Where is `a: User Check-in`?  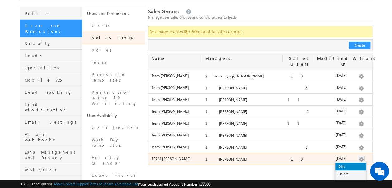
a: User Check-in is located at coordinates (114, 127).